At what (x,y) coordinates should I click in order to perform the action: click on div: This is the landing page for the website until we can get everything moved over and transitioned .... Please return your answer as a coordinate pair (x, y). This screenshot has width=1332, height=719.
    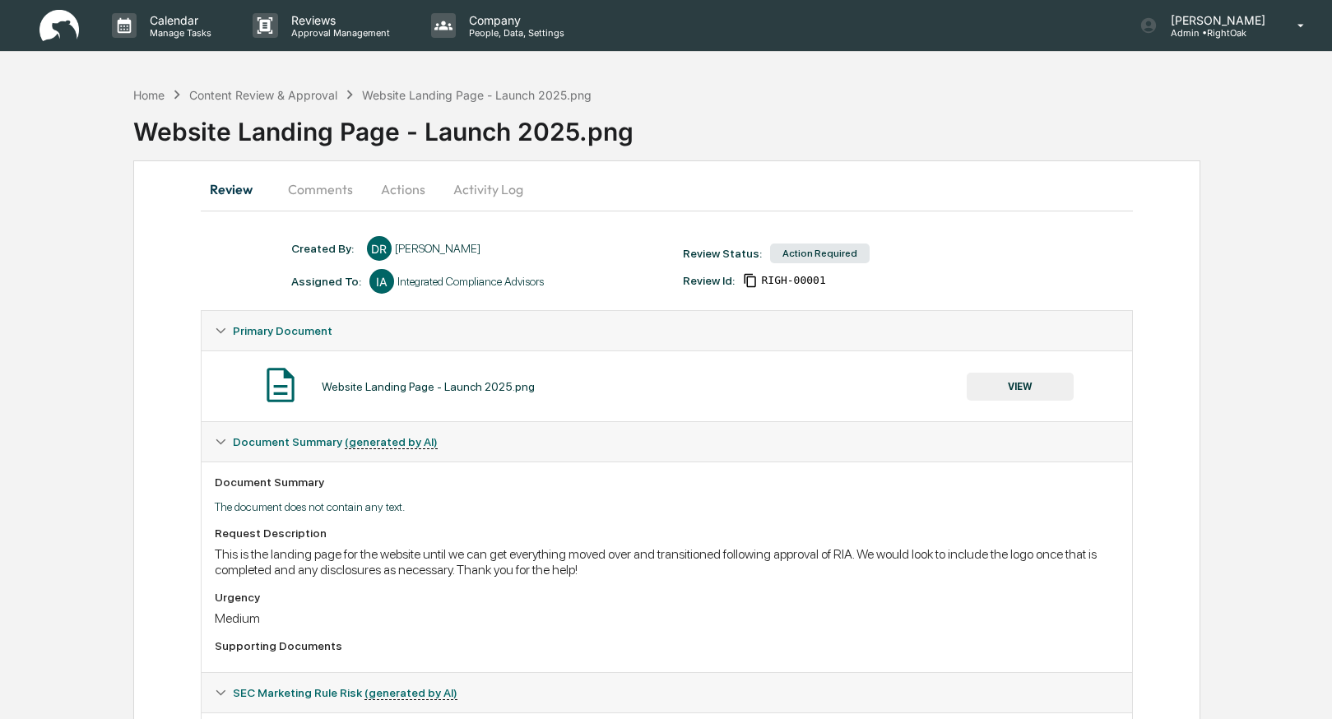
    Looking at the image, I should click on (666, 562).